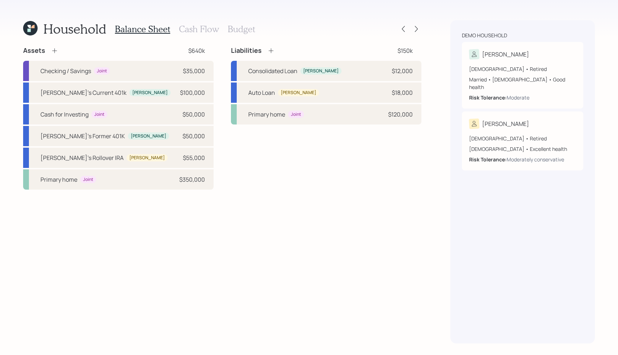 The height and width of the screenshot is (355, 618). What do you see at coordinates (246, 51) in the screenshot?
I see `h4: Liabilities` at bounding box center [246, 51].